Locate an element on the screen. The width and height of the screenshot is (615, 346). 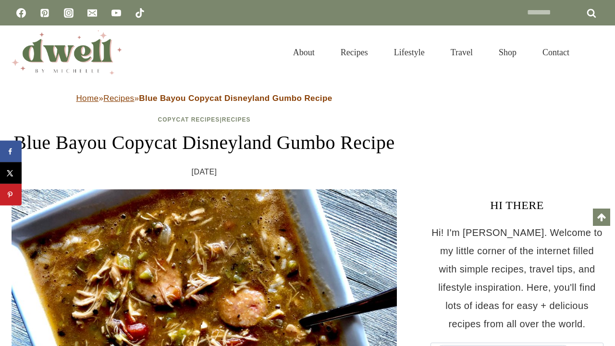
h3: HI THERE is located at coordinates (517, 205).